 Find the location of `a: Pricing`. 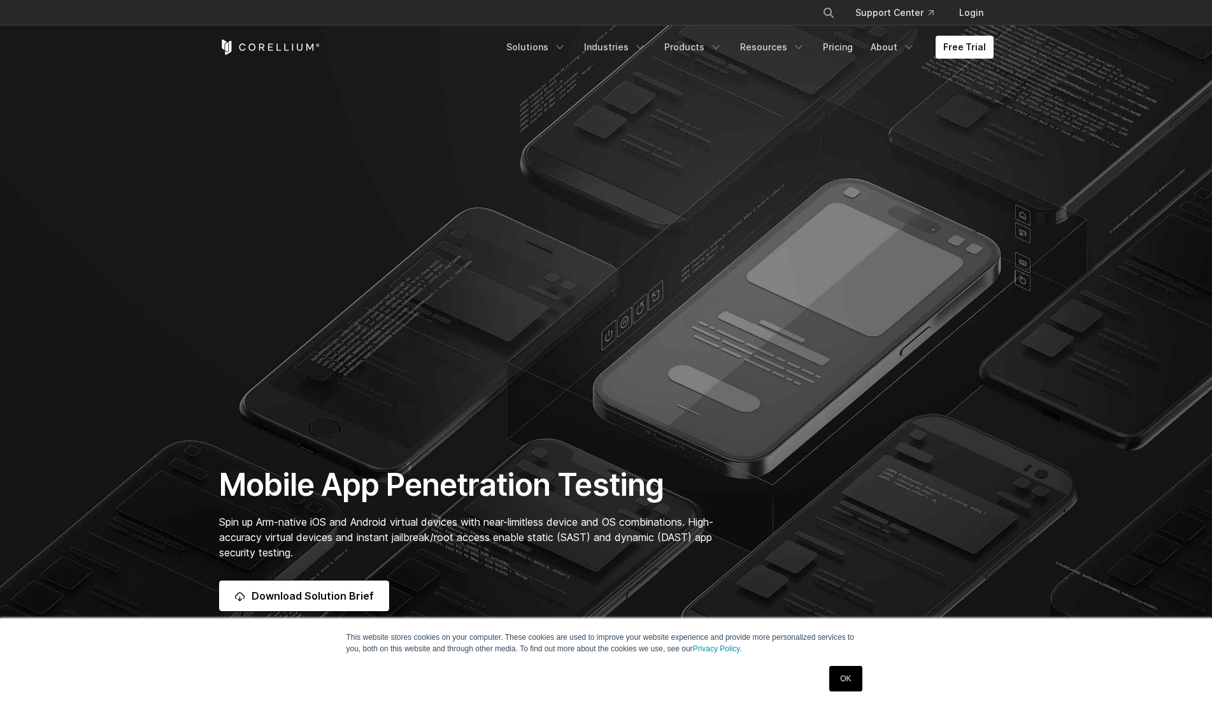

a: Pricing is located at coordinates (838, 47).